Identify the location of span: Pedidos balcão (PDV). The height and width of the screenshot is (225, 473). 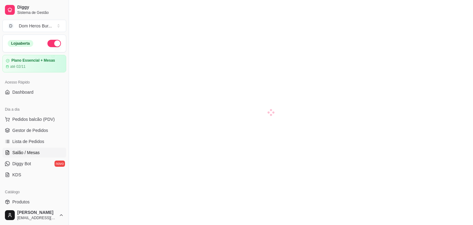
(34, 119).